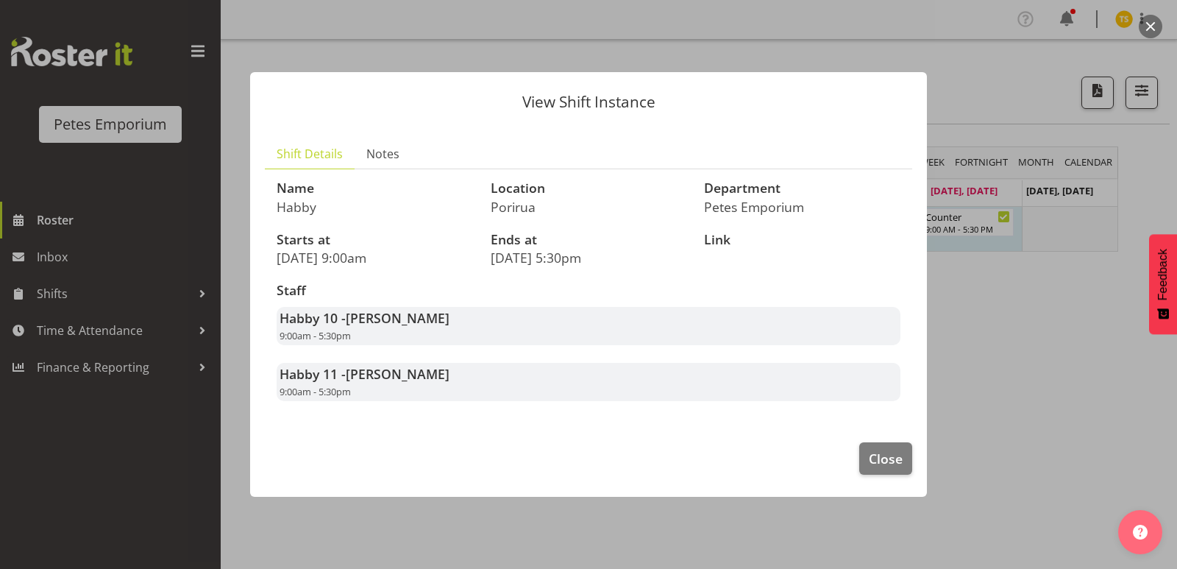  What do you see at coordinates (802, 240) in the screenshot?
I see `h3: Link` at bounding box center [802, 240].